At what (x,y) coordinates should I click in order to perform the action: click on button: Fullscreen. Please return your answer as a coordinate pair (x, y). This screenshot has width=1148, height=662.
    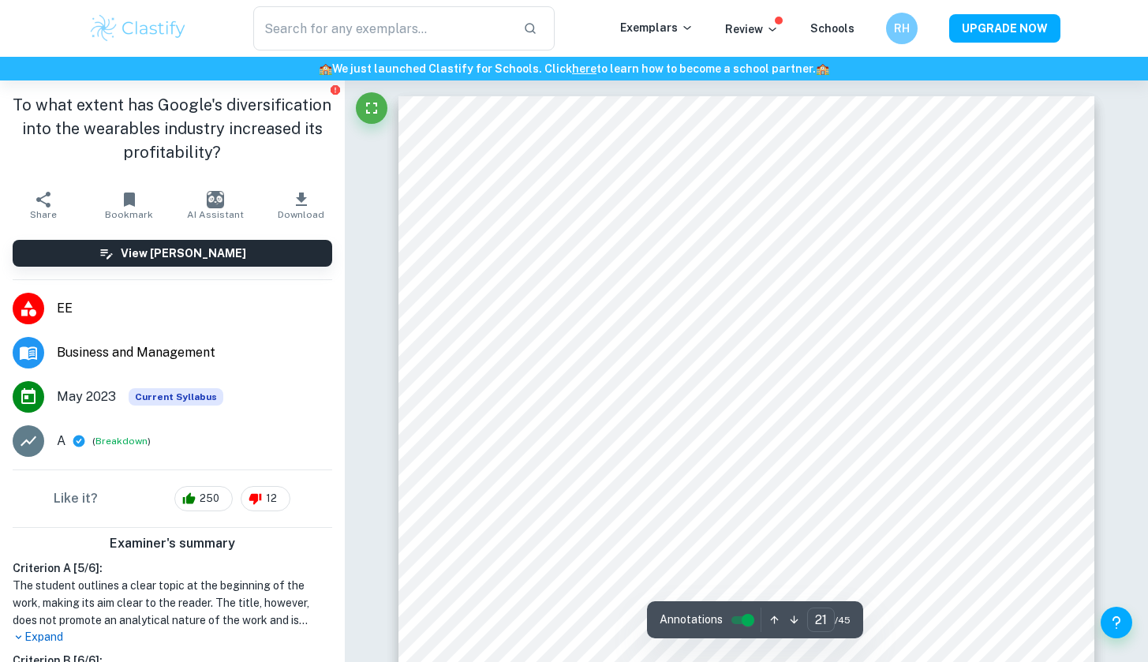
    Looking at the image, I should click on (372, 108).